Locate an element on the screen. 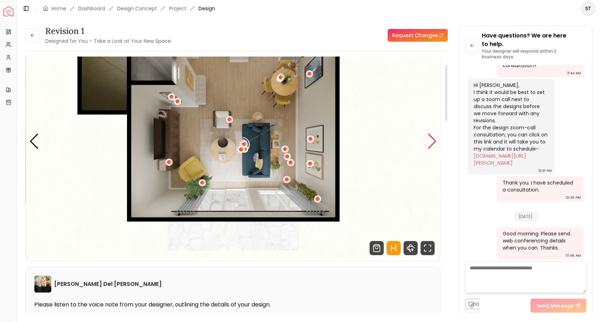 This screenshot has height=322, width=601. span: Design is located at coordinates (206, 8).